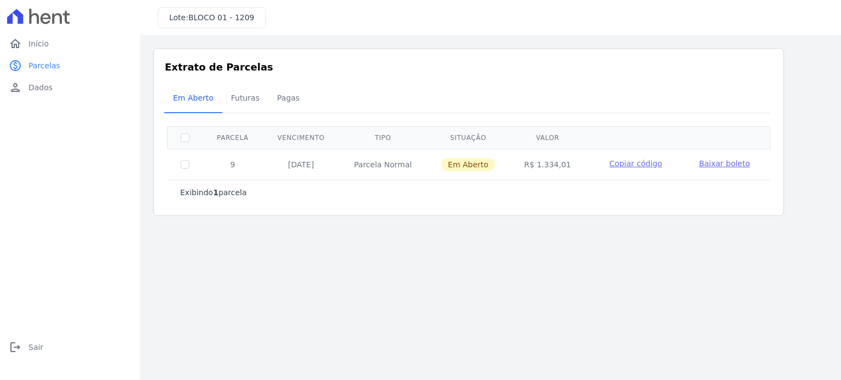  Describe the element at coordinates (383, 164) in the screenshot. I see `td: Parcela Normal` at that location.